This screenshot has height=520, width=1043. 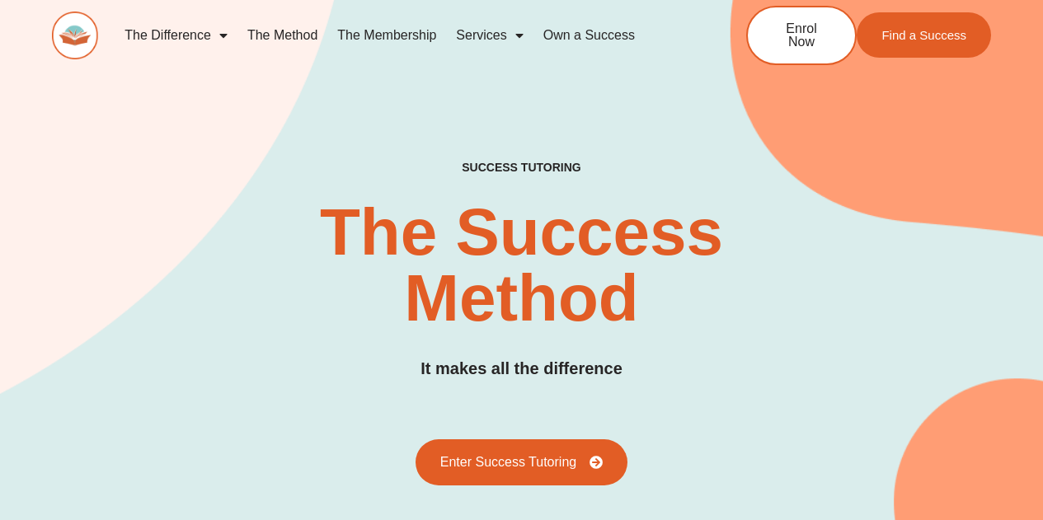 I want to click on a: The Method, so click(x=282, y=35).